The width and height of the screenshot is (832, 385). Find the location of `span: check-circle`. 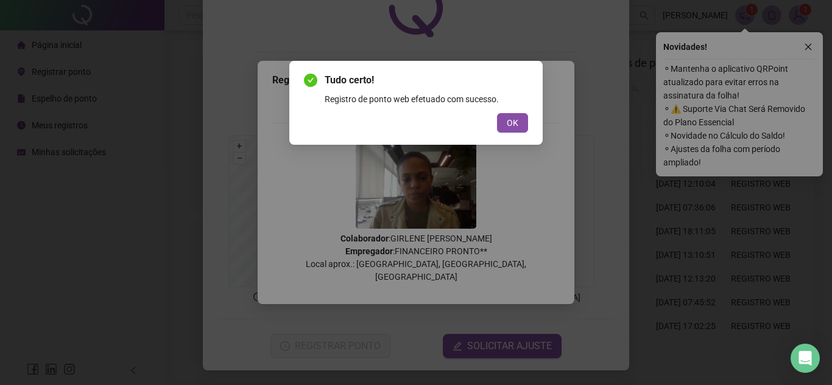

span: check-circle is located at coordinates (311, 80).